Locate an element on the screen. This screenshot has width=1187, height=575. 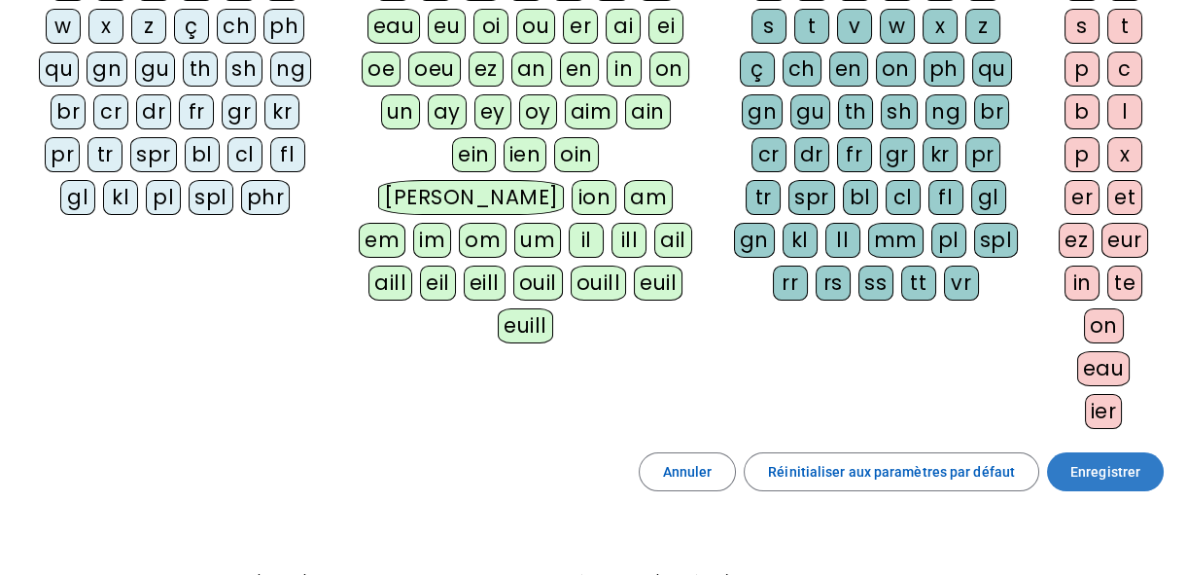
div: w is located at coordinates (63, 26).